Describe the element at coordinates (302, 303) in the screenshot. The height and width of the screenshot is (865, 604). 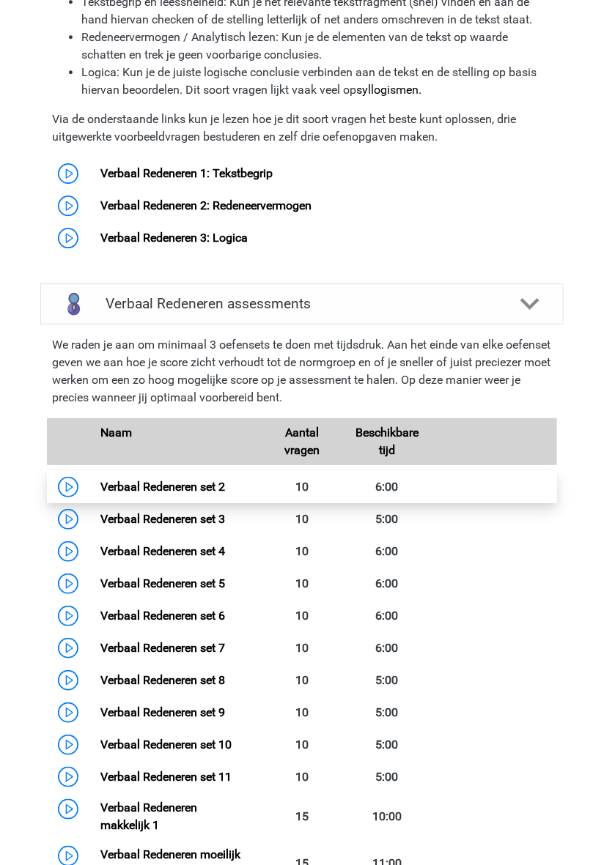
I see `h4: Verbaal Redeneren assessments` at that location.